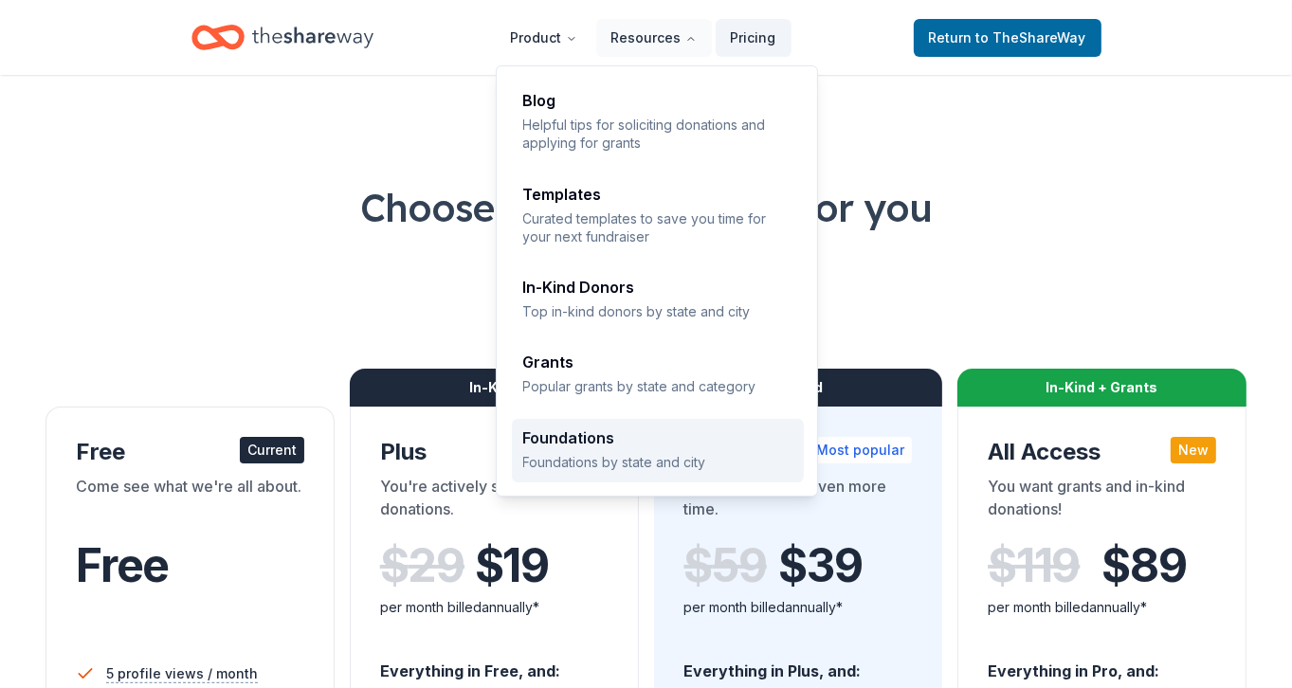 This screenshot has width=1292, height=688. What do you see at coordinates (1101, 501) in the screenshot?
I see `div: You want grants and in-kind donations!` at bounding box center [1101, 501].